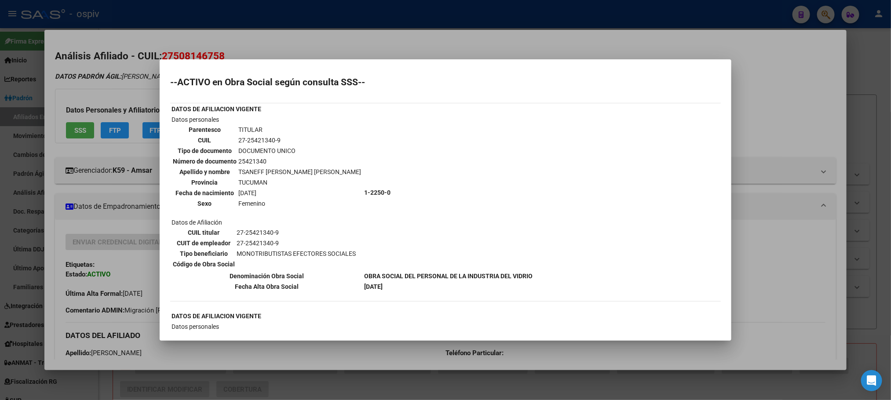 This screenshot has height=400, width=891. I want to click on td: TITULAR, so click(300, 130).